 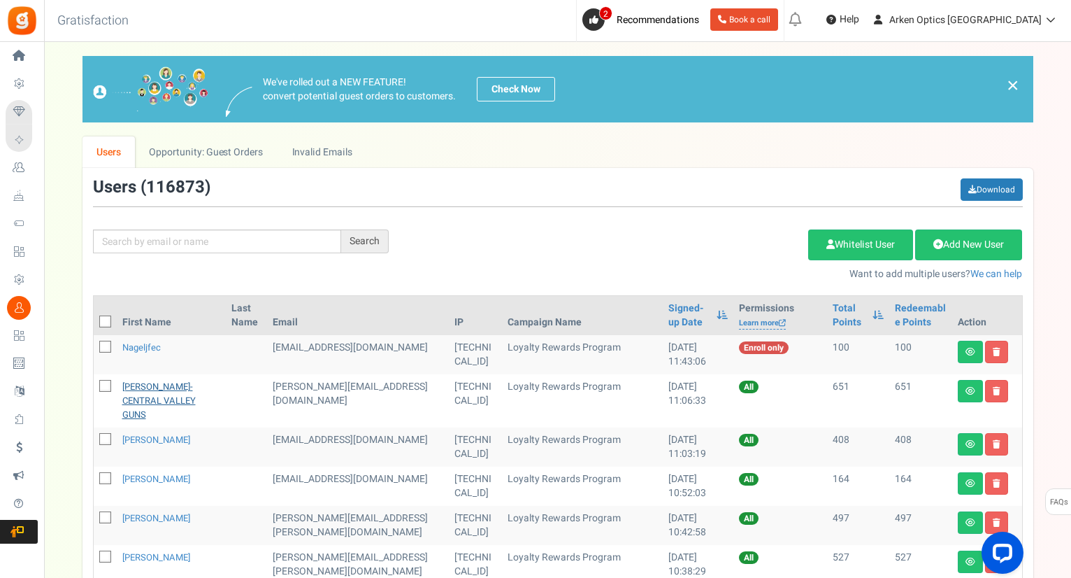 What do you see at coordinates (861, 245) in the screenshot?
I see `a: Whitelist User` at bounding box center [861, 245].